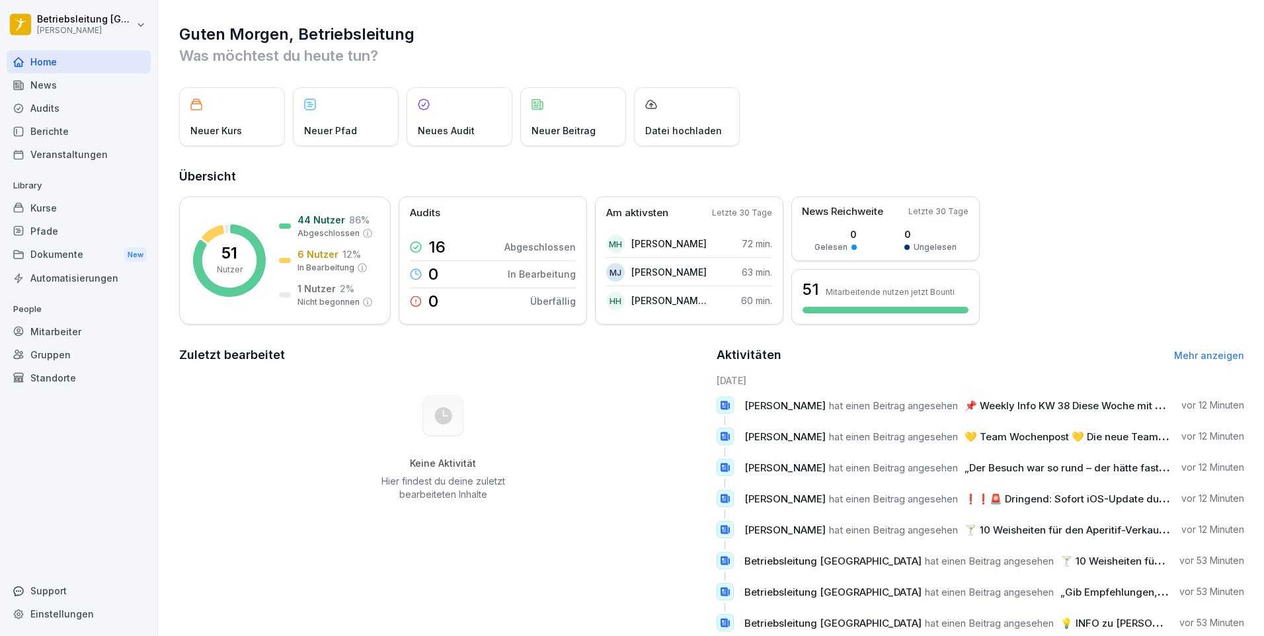 The image size is (1264, 636). What do you see at coordinates (321, 219) in the screenshot?
I see `p: 44 Nutzer` at bounding box center [321, 219].